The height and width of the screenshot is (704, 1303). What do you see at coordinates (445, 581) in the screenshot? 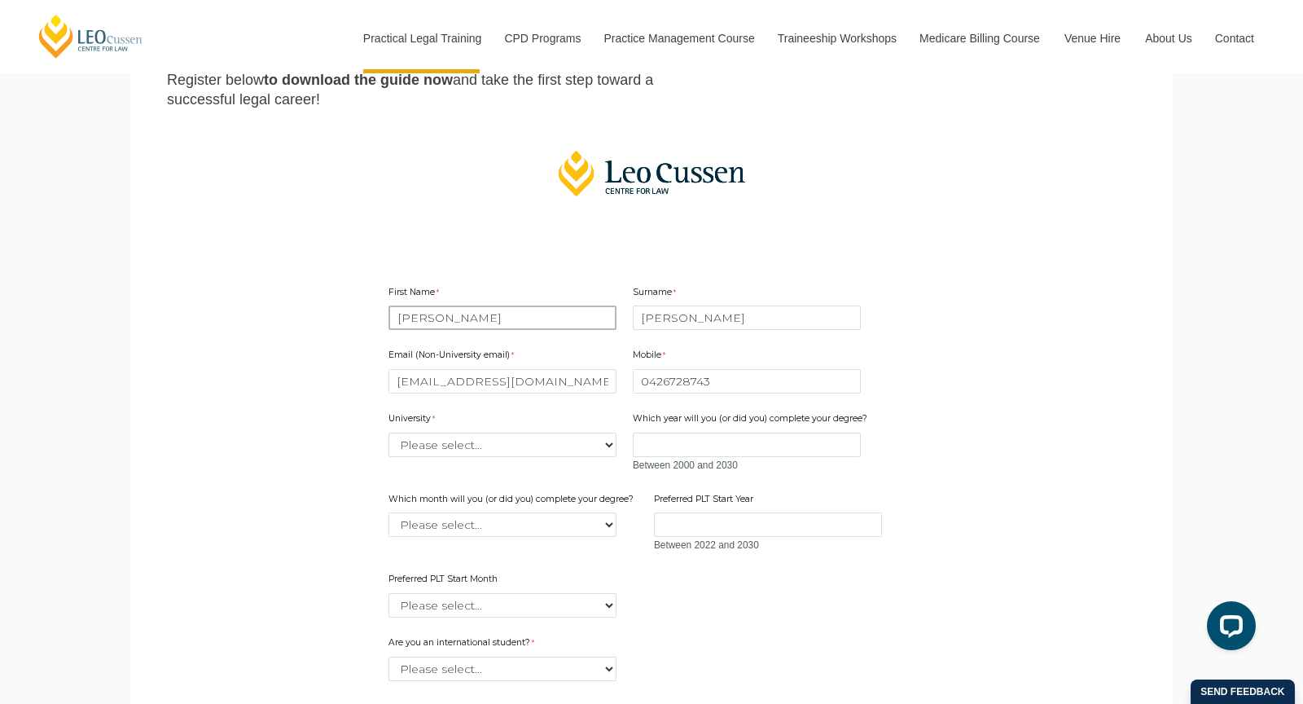
I see `label: Preferred PLT Start Month` at bounding box center [445, 581].